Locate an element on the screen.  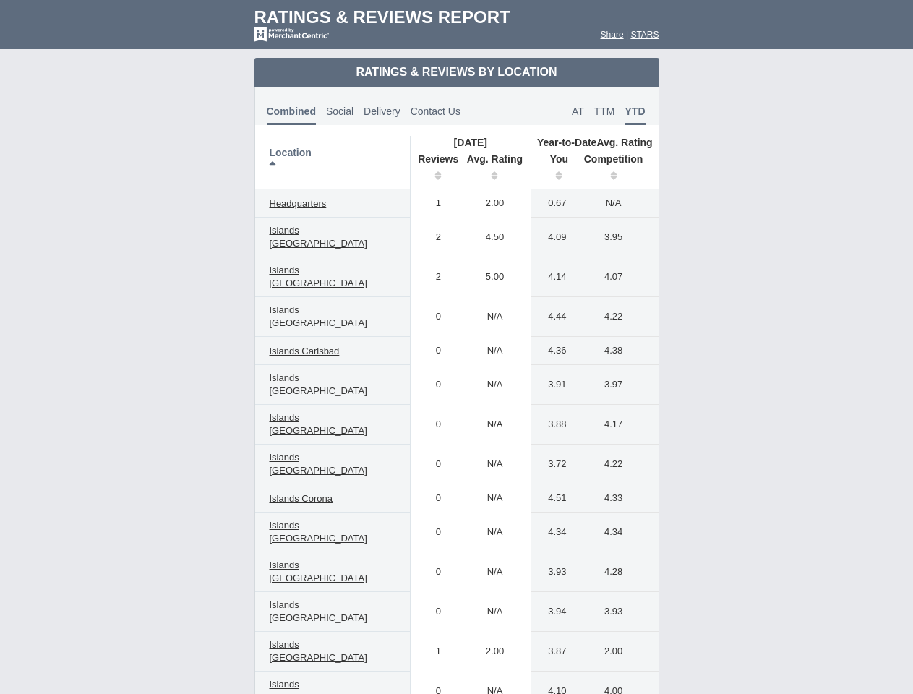
td: 4.14 is located at coordinates (554, 277).